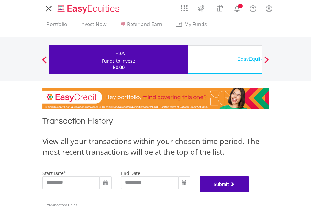  I want to click on a: AppsGrid, so click(185, 7).